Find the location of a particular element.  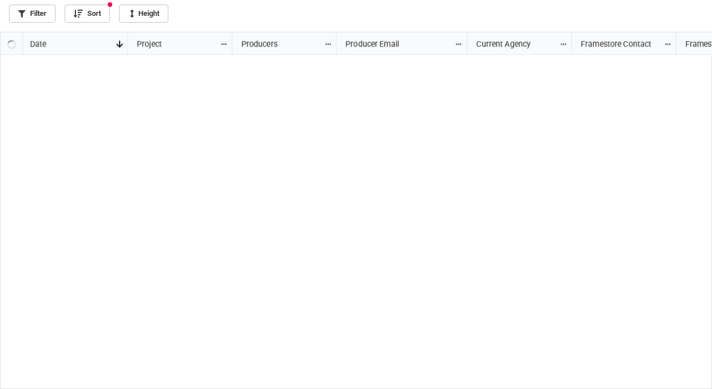

div: Producers is located at coordinates (279, 44).